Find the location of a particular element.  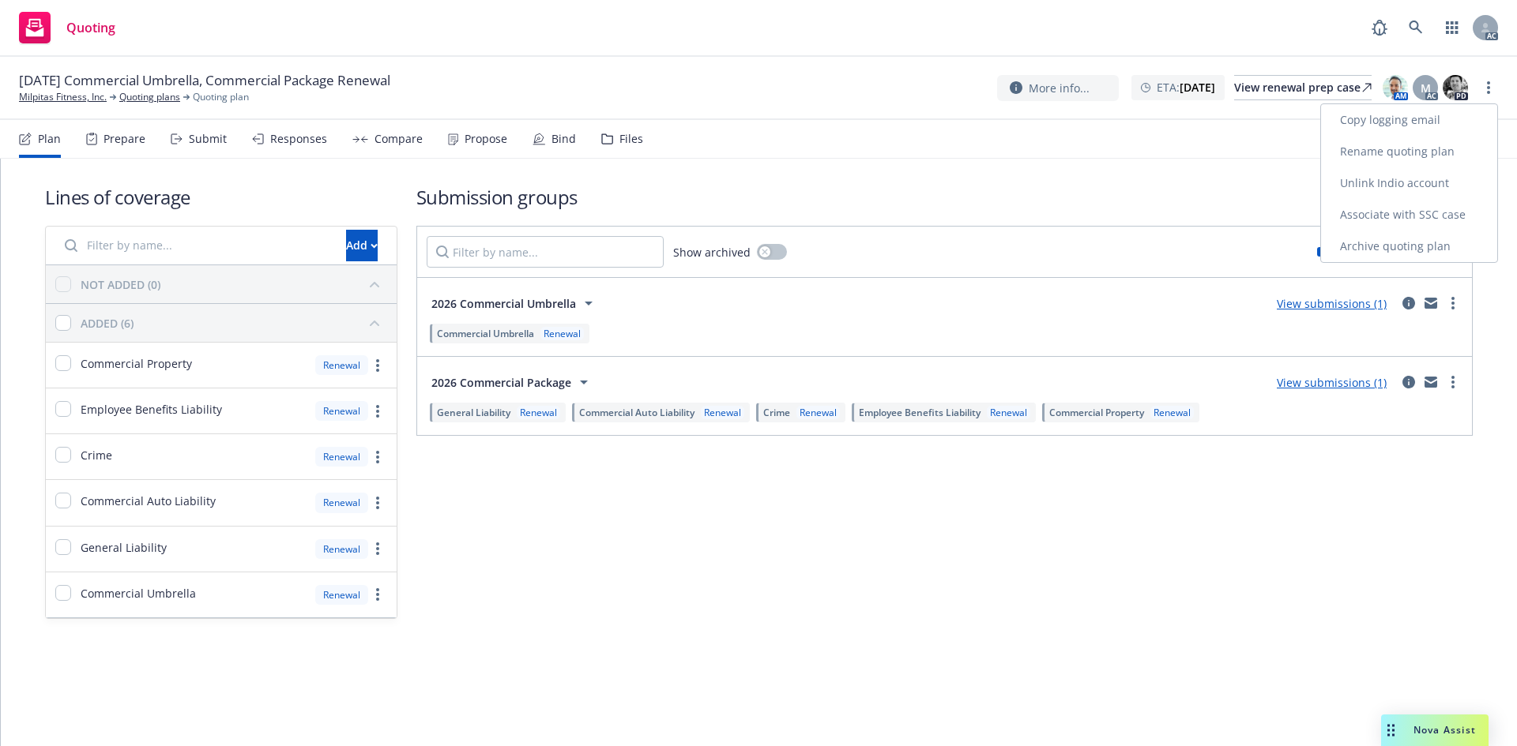

div: ADDED (6) is located at coordinates (107, 323).